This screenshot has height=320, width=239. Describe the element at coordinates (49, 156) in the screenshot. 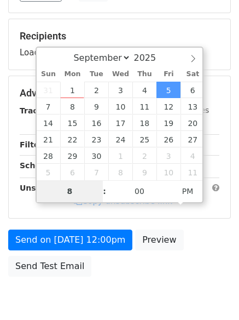

I see `span: September 28, 2025` at that location.